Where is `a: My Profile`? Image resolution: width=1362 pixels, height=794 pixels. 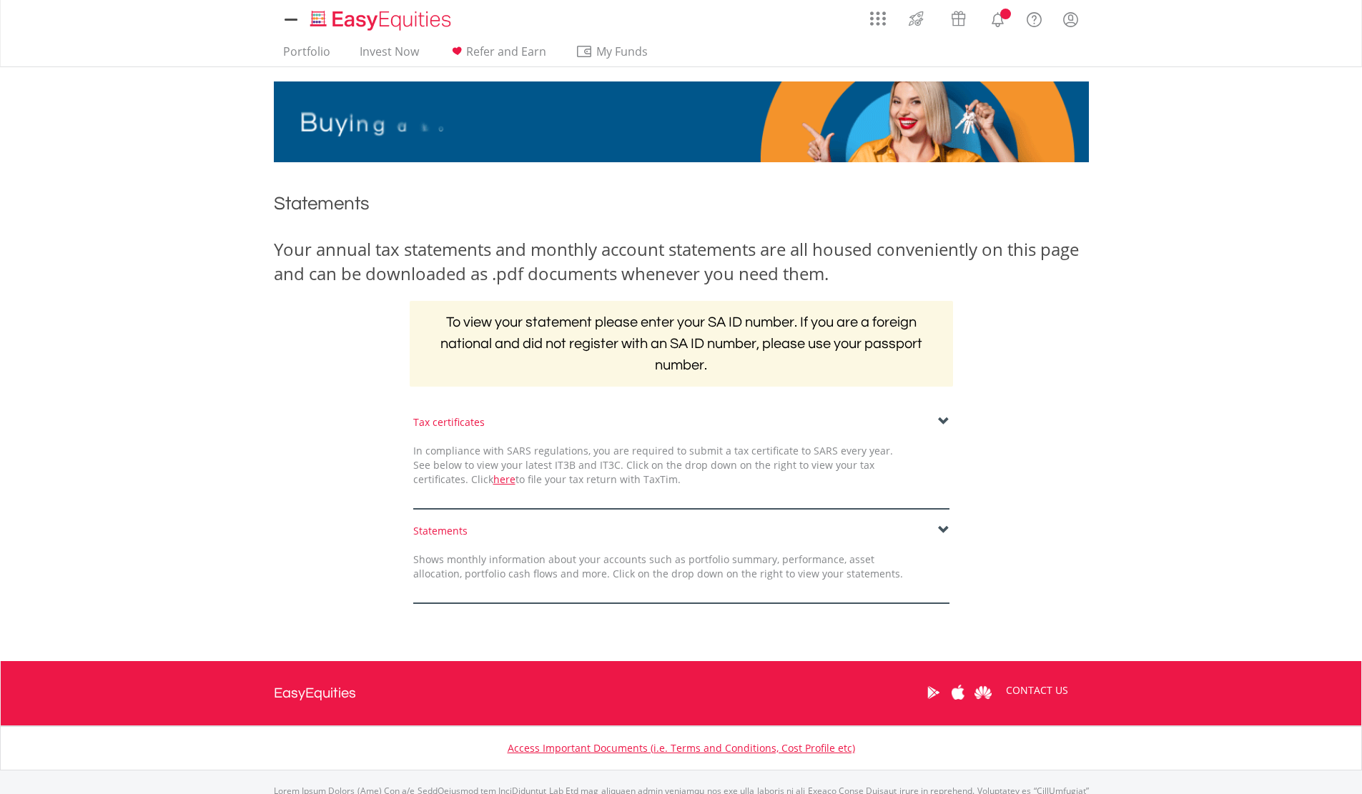
a: My Profile is located at coordinates (1070, 19).